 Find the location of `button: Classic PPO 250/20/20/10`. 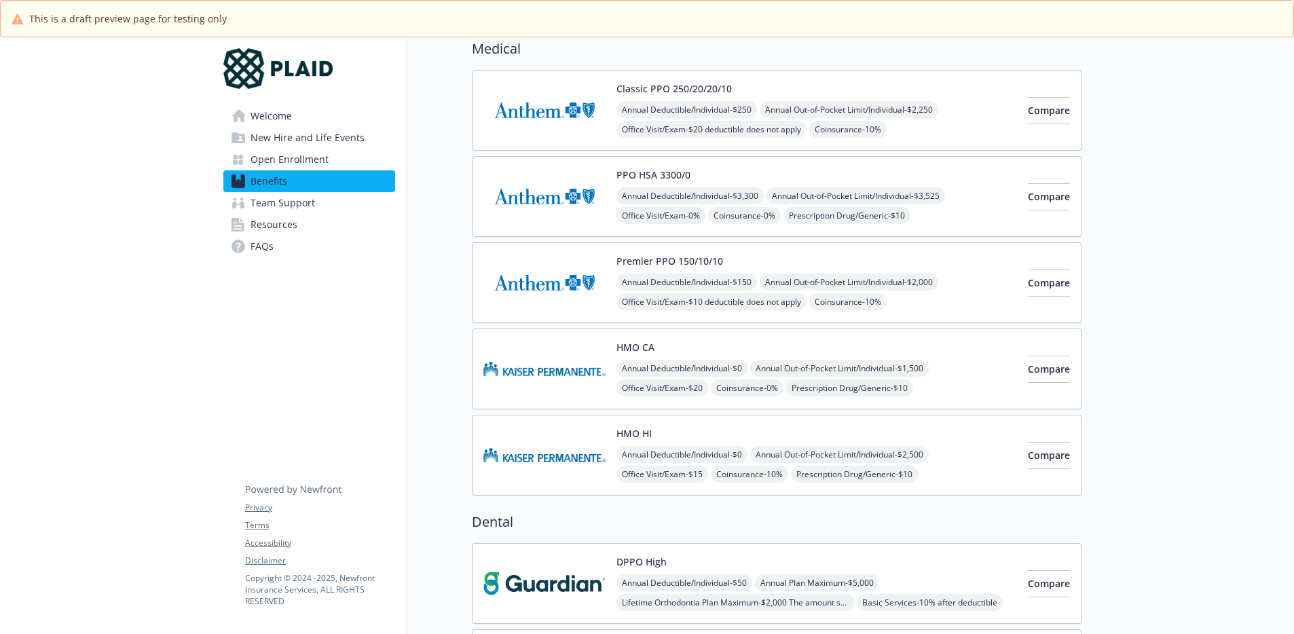

button: Classic PPO 250/20/20/10 is located at coordinates (674, 88).